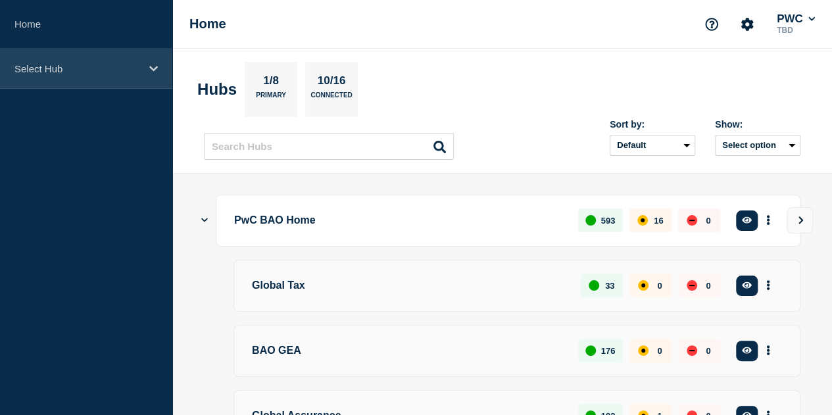 The image size is (832, 415). I want to click on button: Select option, so click(758, 145).